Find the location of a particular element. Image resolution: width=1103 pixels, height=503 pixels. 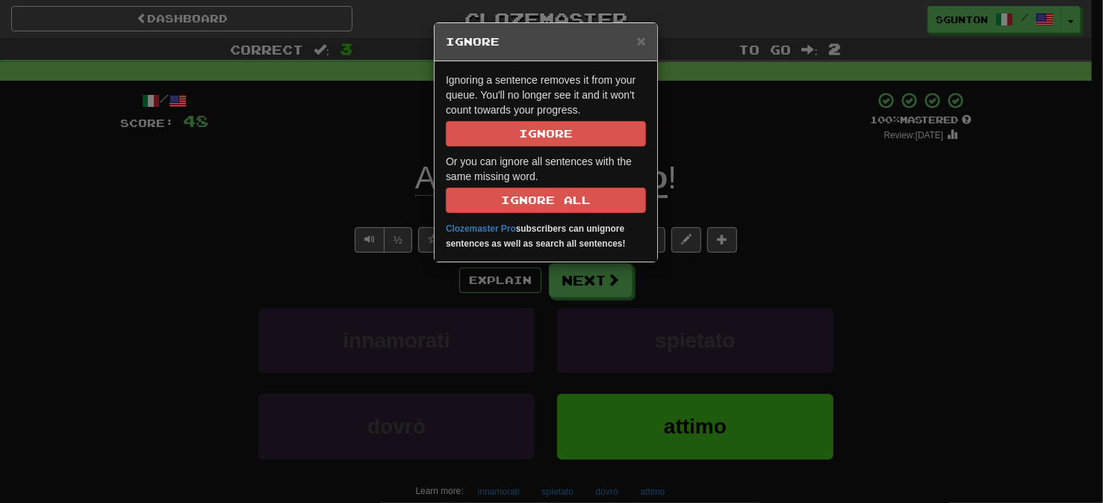

strong: subscribers can unignore sentences as well as search all sentences! is located at coordinates (536, 236).